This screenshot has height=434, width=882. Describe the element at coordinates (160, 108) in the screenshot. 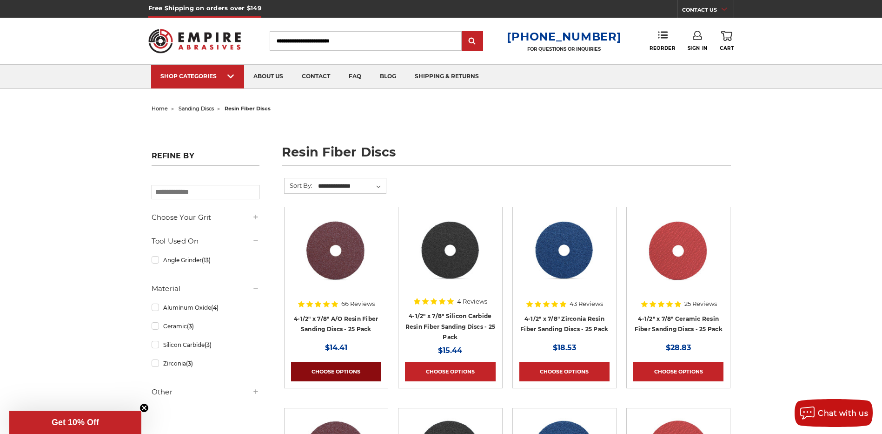

I see `span: home` at that location.